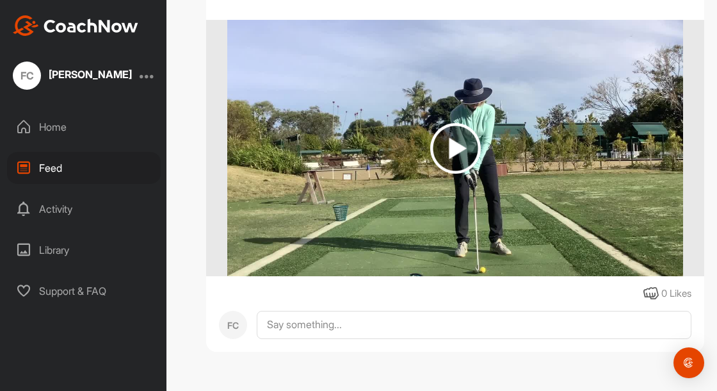 This screenshot has height=391, width=717. I want to click on div: 0 Likes, so click(676, 293).